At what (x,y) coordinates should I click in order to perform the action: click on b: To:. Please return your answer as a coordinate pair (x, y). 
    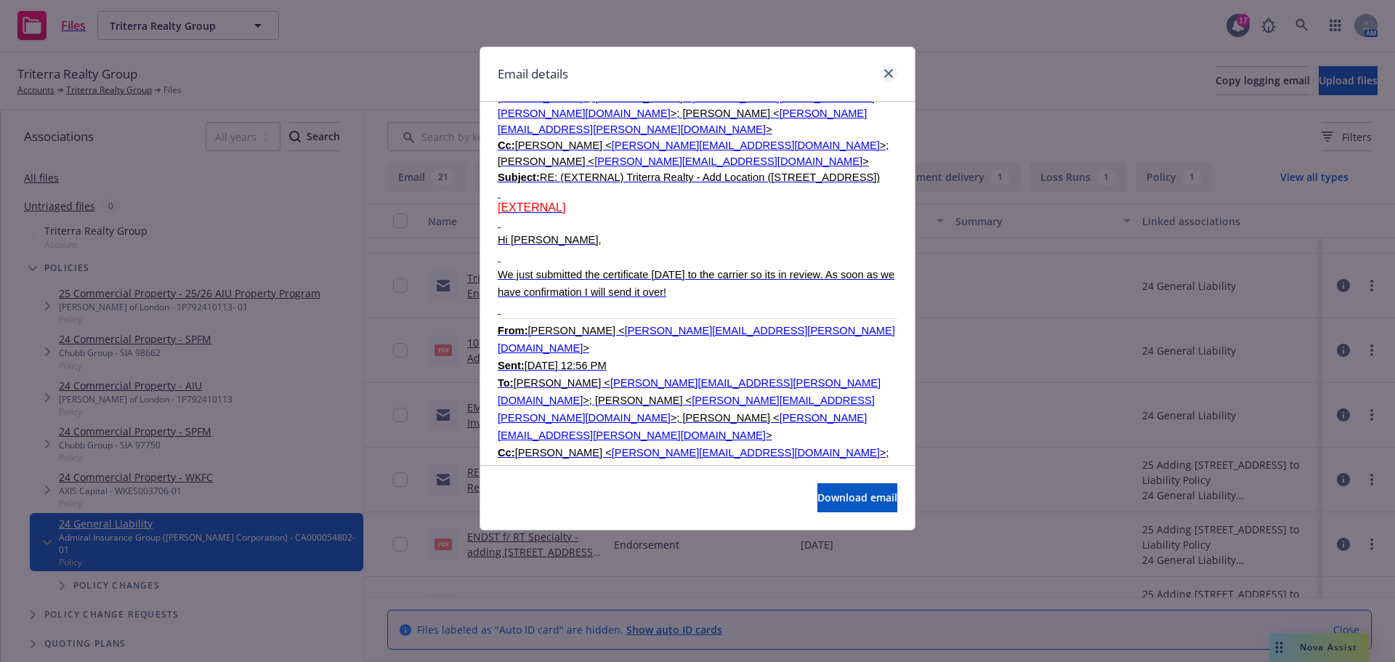
    Looking at the image, I should click on (506, 383).